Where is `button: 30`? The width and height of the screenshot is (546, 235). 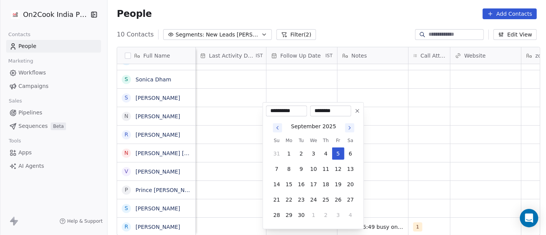 button: 30 is located at coordinates (301, 215).